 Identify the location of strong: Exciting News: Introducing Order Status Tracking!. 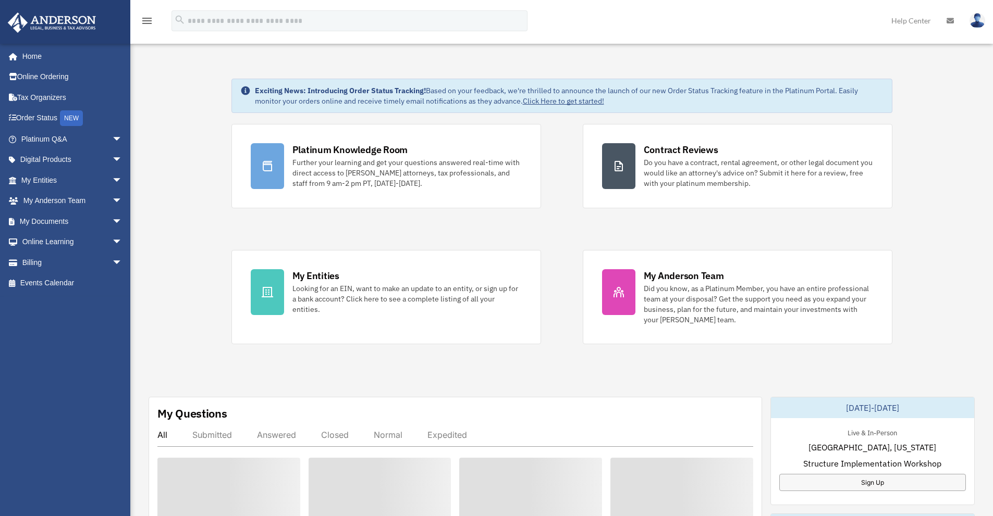
(340, 91).